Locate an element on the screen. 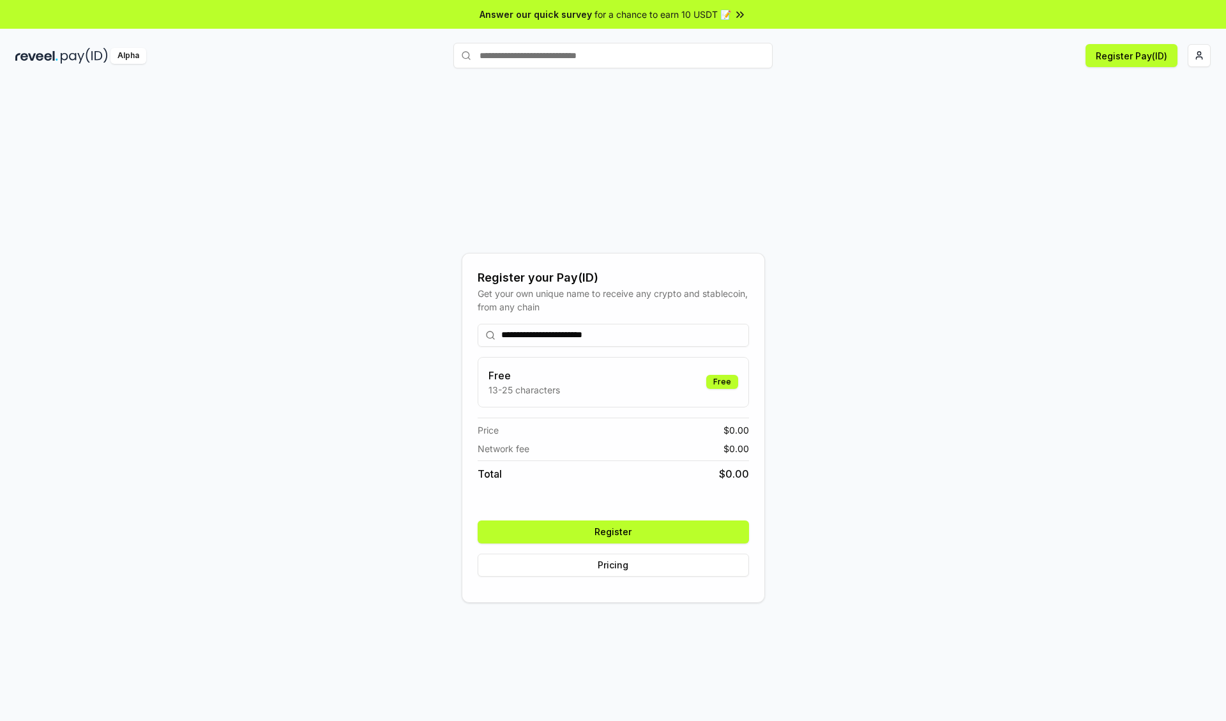 The height and width of the screenshot is (721, 1226). span: Total is located at coordinates (490, 474).